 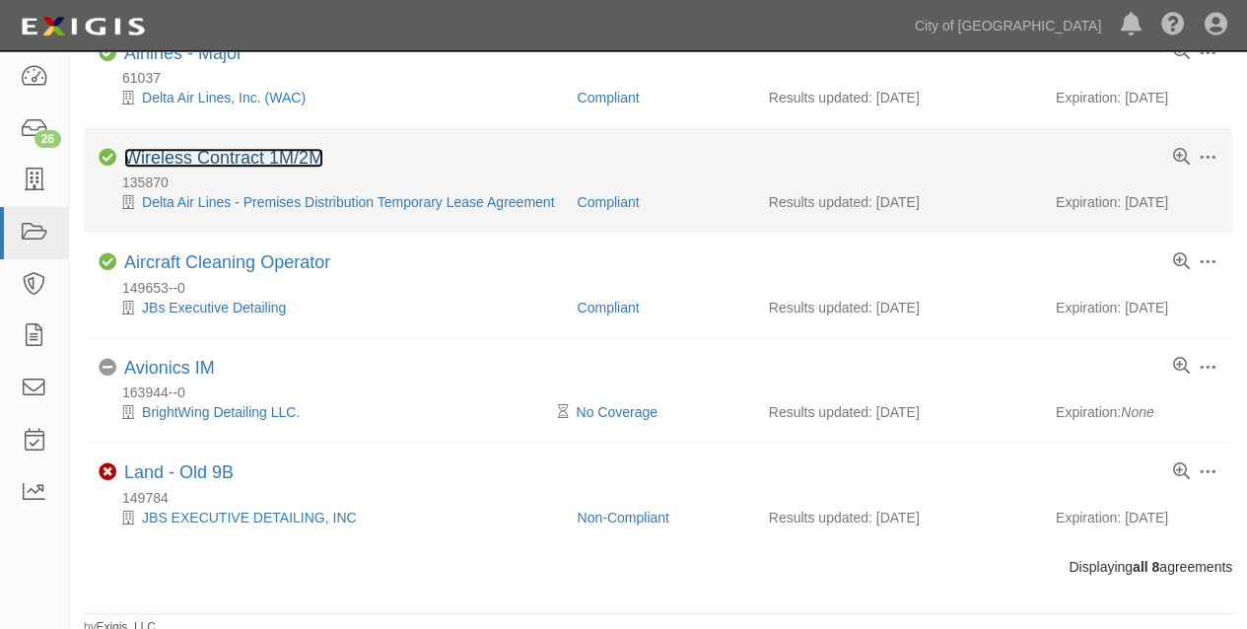 I want to click on img: logo-5460c22ac91f19d4615b14bd174203de0afe785f0fc80cf4dbbc73dc1793850b.png, so click(x=83, y=27).